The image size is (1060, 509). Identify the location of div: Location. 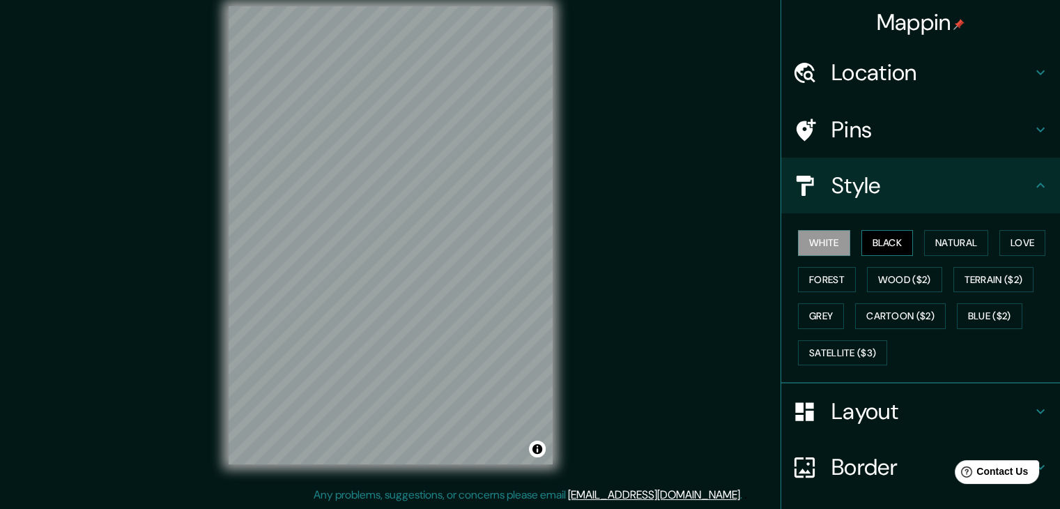
(920, 72).